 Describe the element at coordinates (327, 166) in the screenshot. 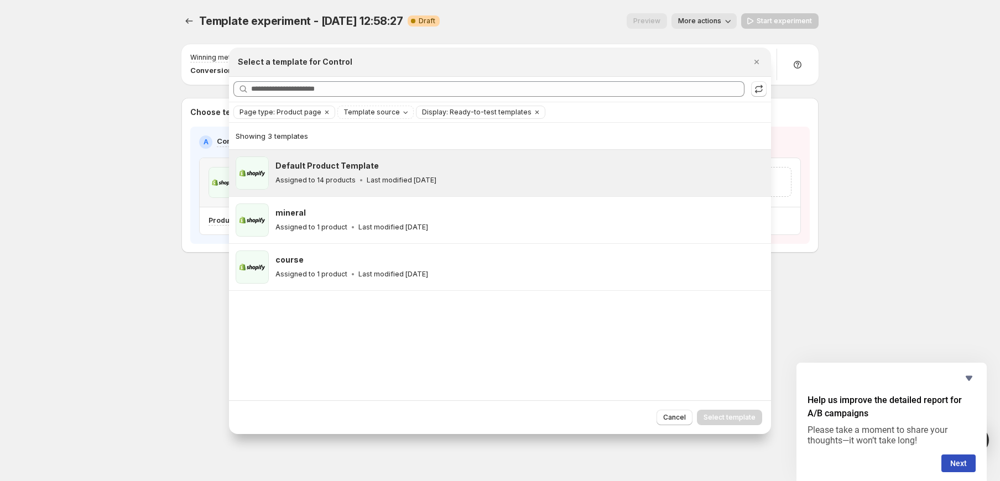

I see `h3: Default Product Template` at that location.